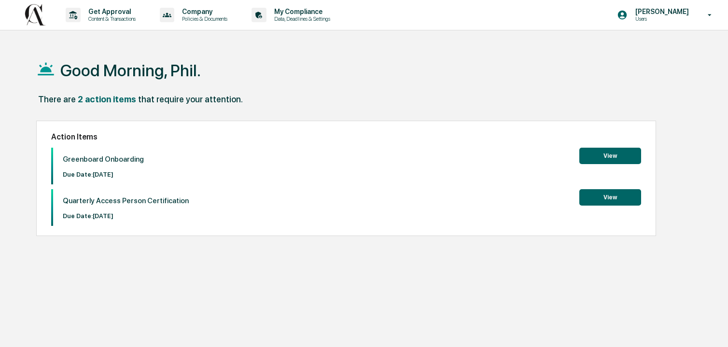 The height and width of the screenshot is (347, 728). Describe the element at coordinates (107, 99) in the screenshot. I see `div: 2 action items` at that location.